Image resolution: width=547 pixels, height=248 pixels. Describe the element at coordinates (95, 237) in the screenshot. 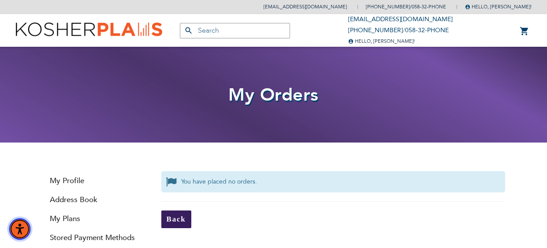

I see `a: Stored Payment Methods` at that location.